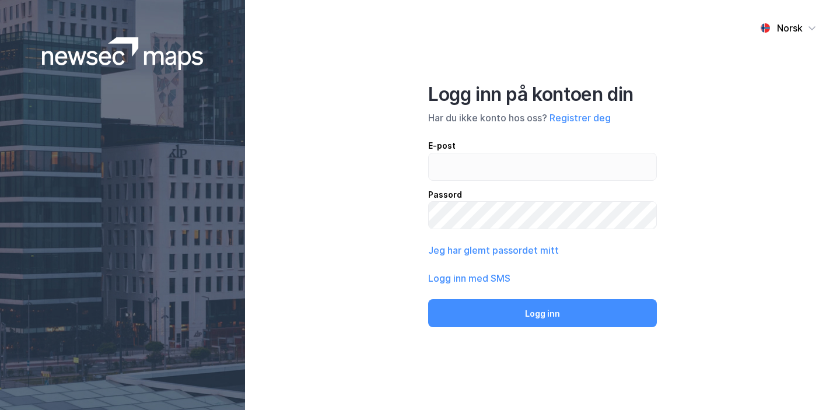  I want to click on button: Logg inn, so click(543, 313).